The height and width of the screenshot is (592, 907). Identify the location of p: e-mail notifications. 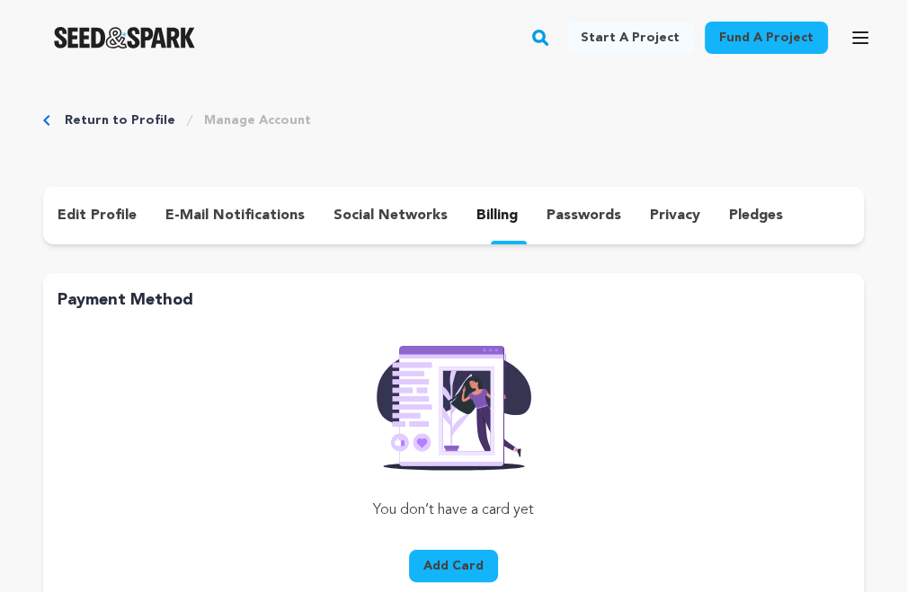
(235, 216).